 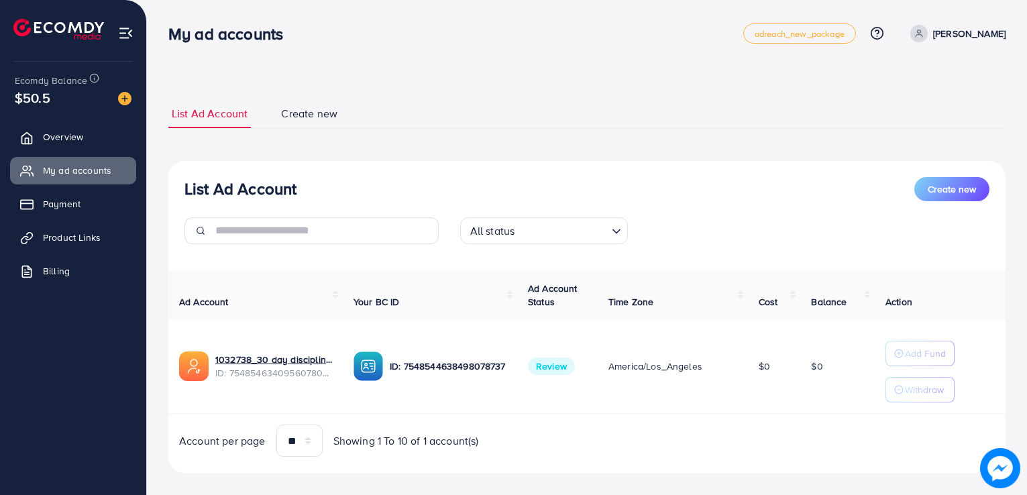 I want to click on button: Create new, so click(x=952, y=189).